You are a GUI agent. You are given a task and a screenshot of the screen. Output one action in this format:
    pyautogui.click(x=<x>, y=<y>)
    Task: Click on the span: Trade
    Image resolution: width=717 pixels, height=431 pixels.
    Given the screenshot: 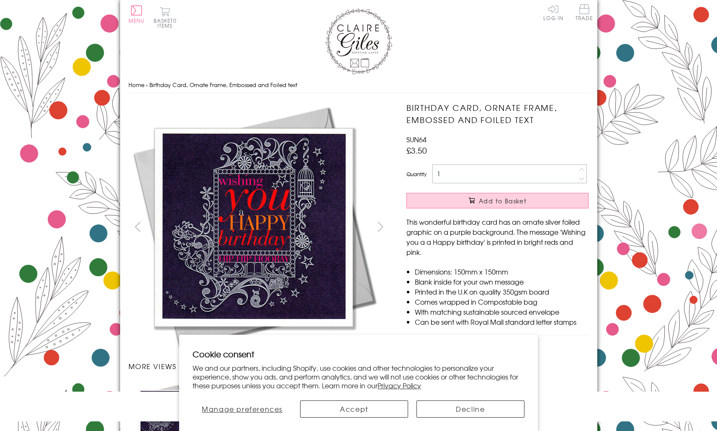 What is the action you would take?
    pyautogui.click(x=584, y=12)
    